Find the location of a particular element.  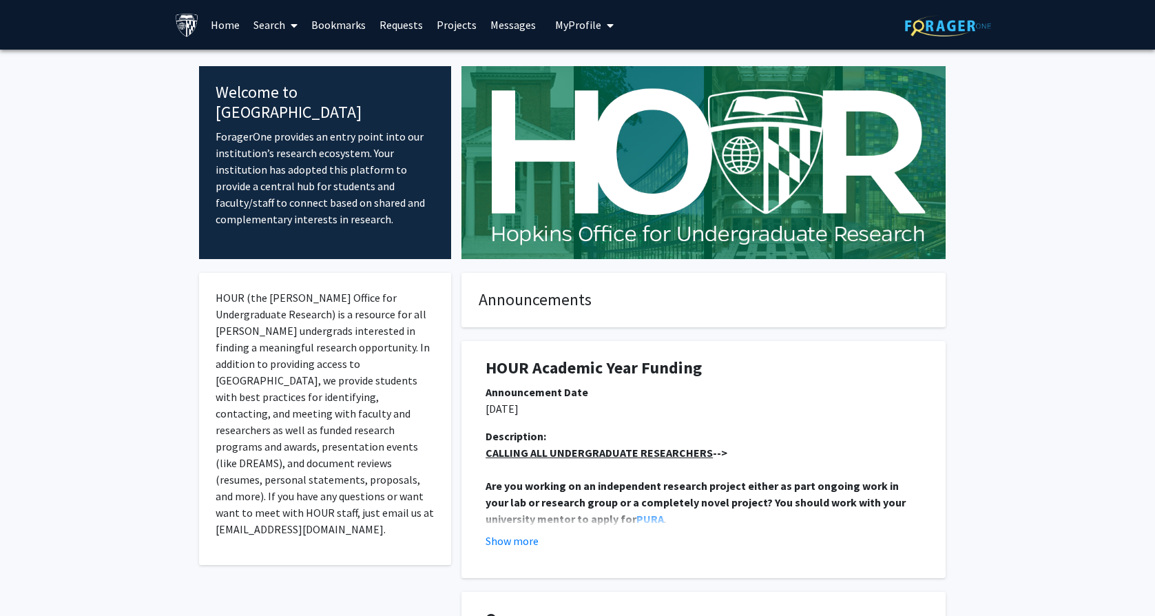

button: Show more is located at coordinates (512, 541).